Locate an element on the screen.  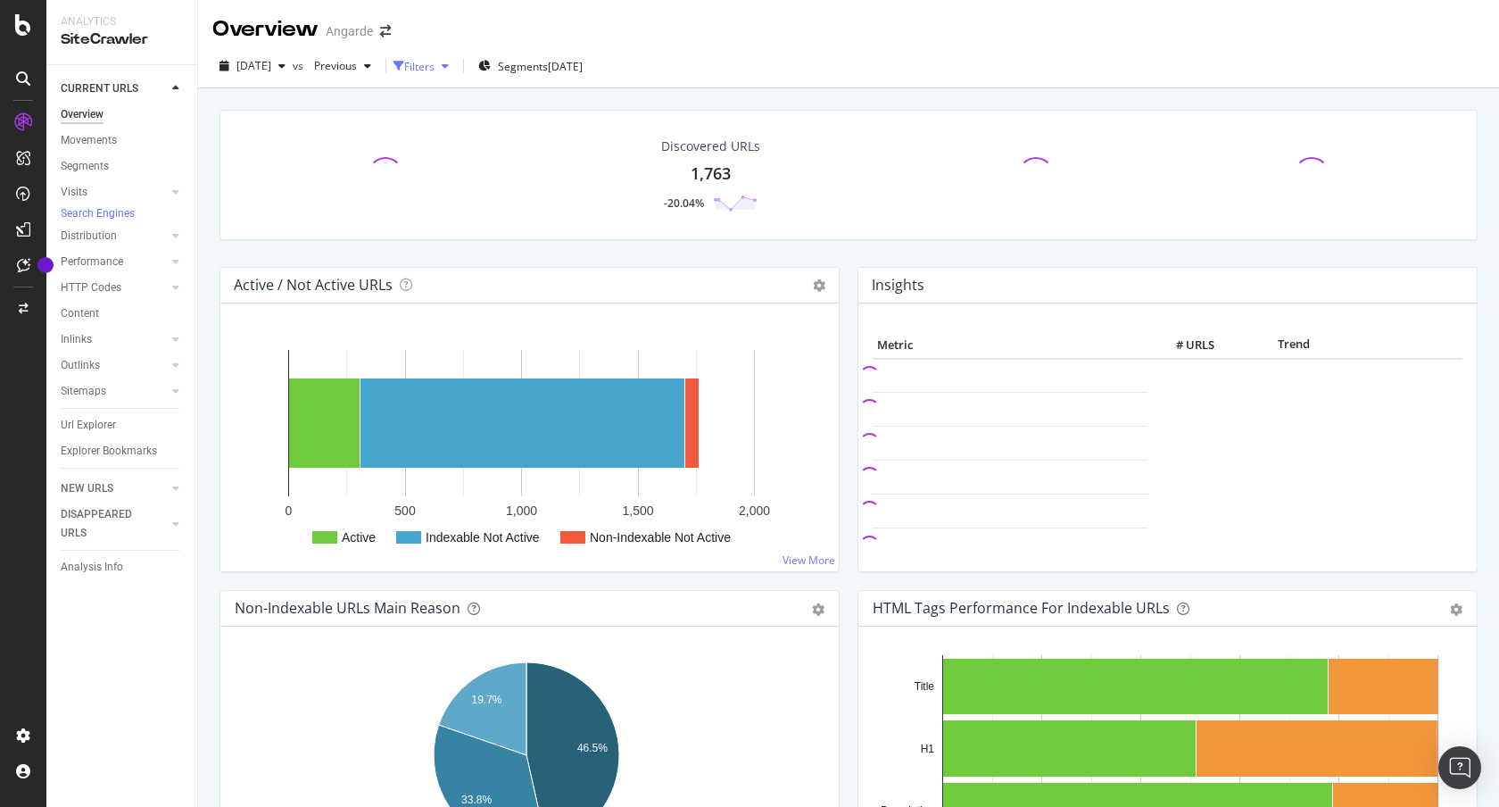
div: CURRENT URLS is located at coordinates (99, 88).